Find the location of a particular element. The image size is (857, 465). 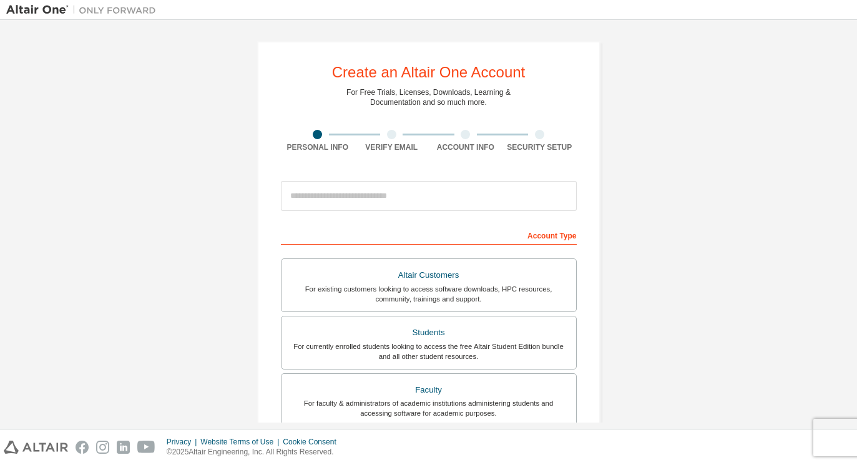

div: Faculty is located at coordinates (429, 390).